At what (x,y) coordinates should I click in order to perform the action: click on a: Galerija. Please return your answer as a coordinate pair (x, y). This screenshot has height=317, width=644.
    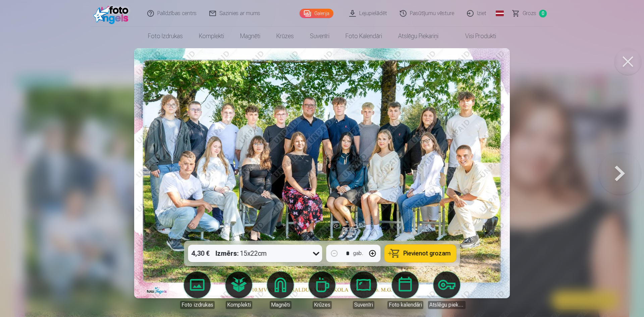
    Looking at the image, I should click on (316, 13).